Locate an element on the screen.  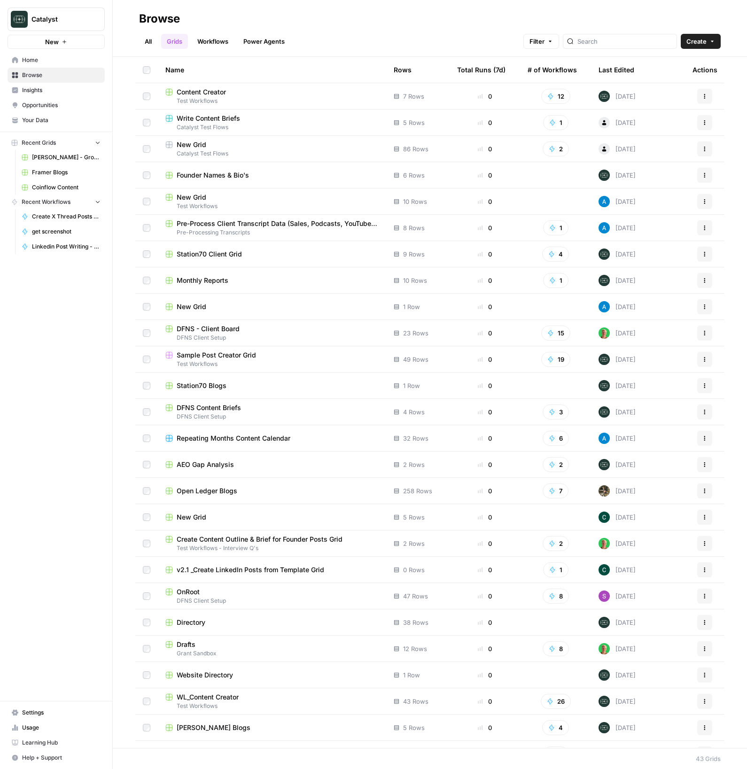
a: Repeating Months Content Calendar is located at coordinates (272, 438).